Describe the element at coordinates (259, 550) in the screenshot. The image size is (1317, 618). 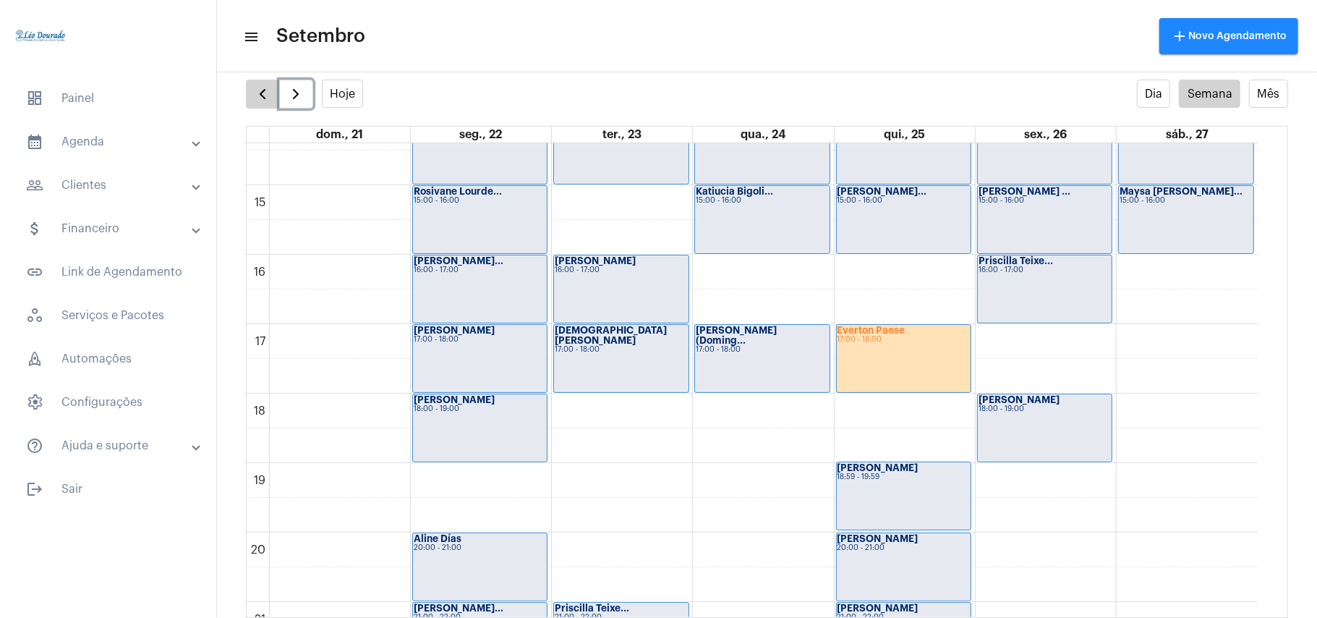
I see `div: 20` at that location.